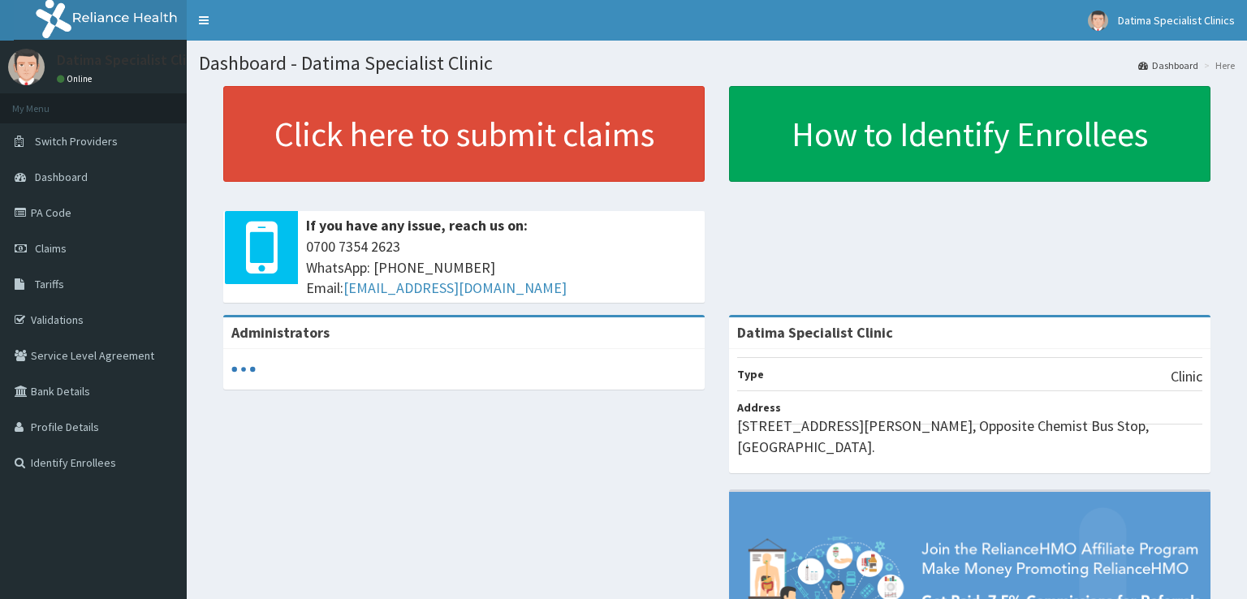 This screenshot has width=1247, height=599. What do you see at coordinates (750, 374) in the screenshot?
I see `b: Type` at bounding box center [750, 374].